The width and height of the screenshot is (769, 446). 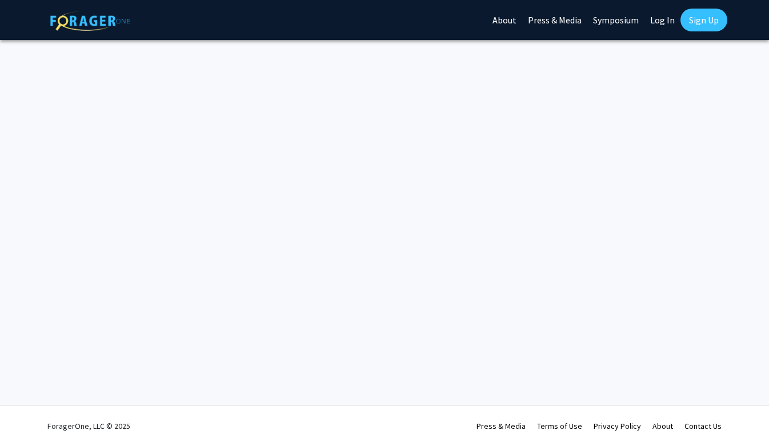 I want to click on div: ForagerOne, LLC © 2025, so click(x=89, y=426).